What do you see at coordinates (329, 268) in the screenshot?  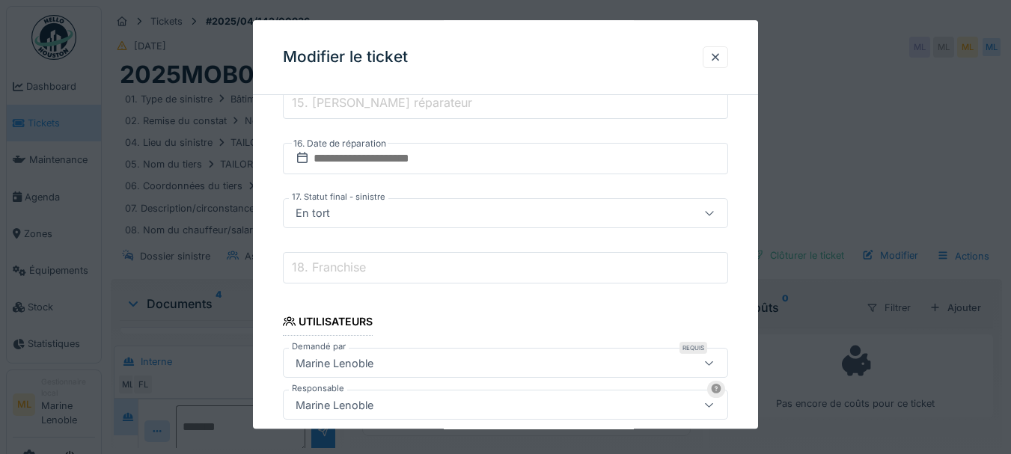 I see `label: 18. Franchise` at bounding box center [329, 268].